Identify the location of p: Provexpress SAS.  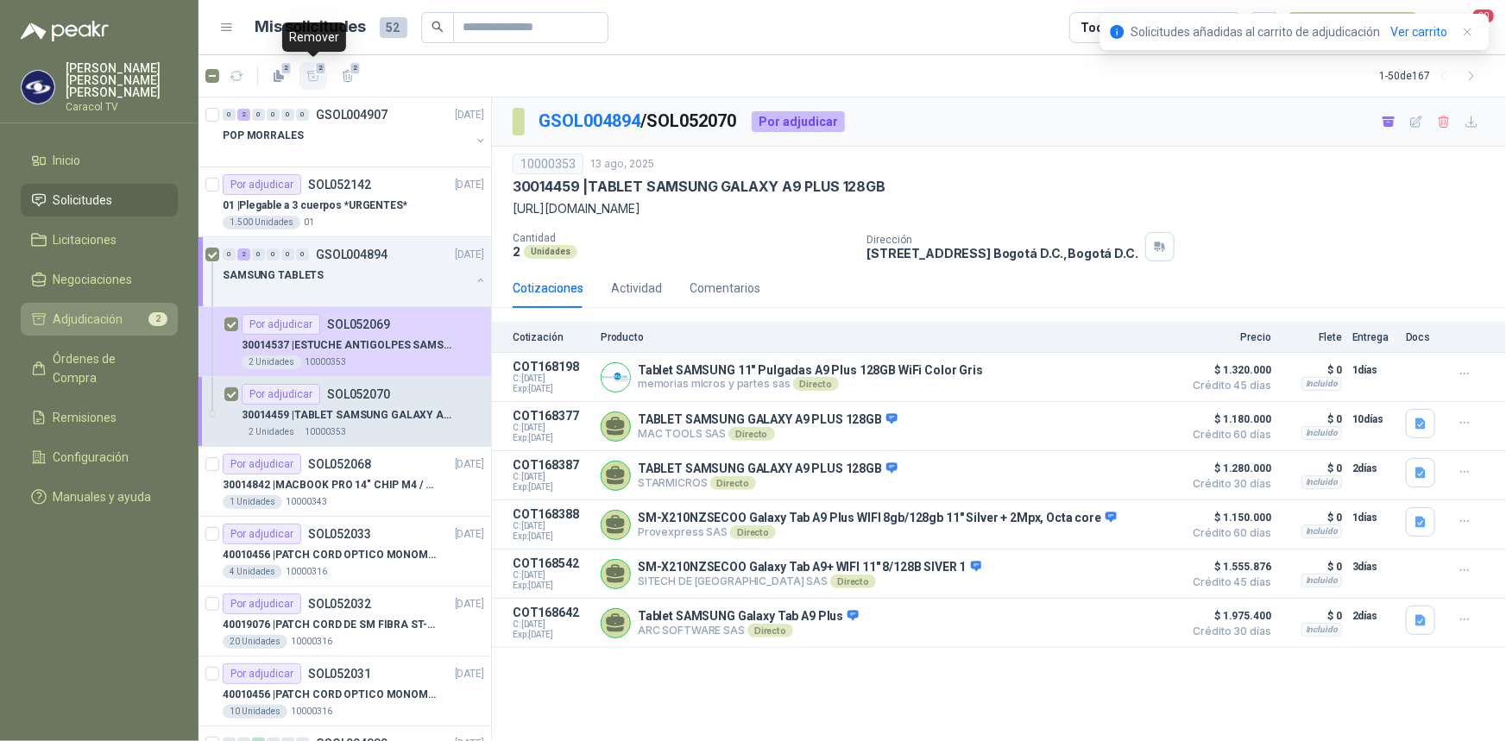
(877, 532).